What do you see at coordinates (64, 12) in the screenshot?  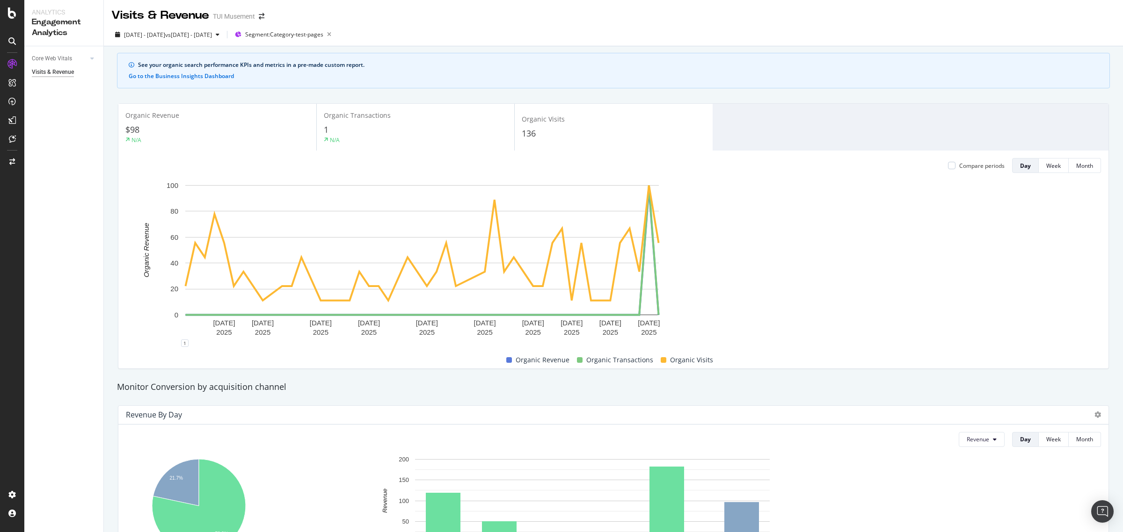 I see `div: Analytics` at bounding box center [64, 12].